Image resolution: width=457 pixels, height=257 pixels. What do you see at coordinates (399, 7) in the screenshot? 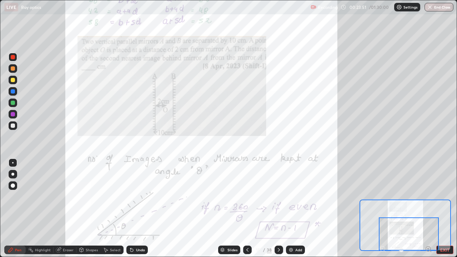
I see `img: class-settings-icons` at bounding box center [399, 7].